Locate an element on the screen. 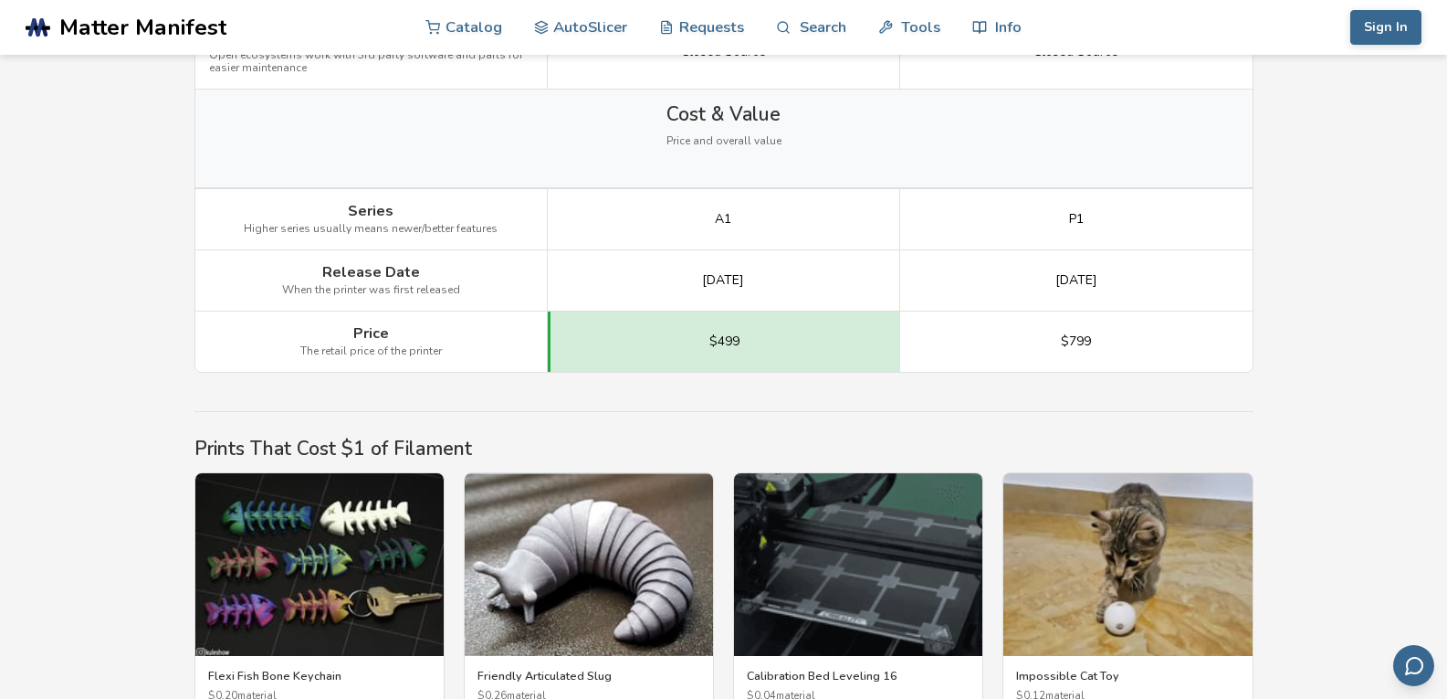 The image size is (1447, 699). button: Send feedback via email is located at coordinates (1413, 665).